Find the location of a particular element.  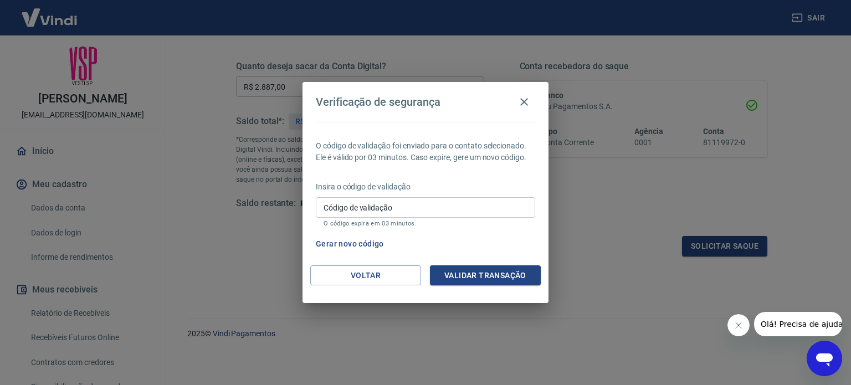

button: Gerar novo código is located at coordinates (350, 244).